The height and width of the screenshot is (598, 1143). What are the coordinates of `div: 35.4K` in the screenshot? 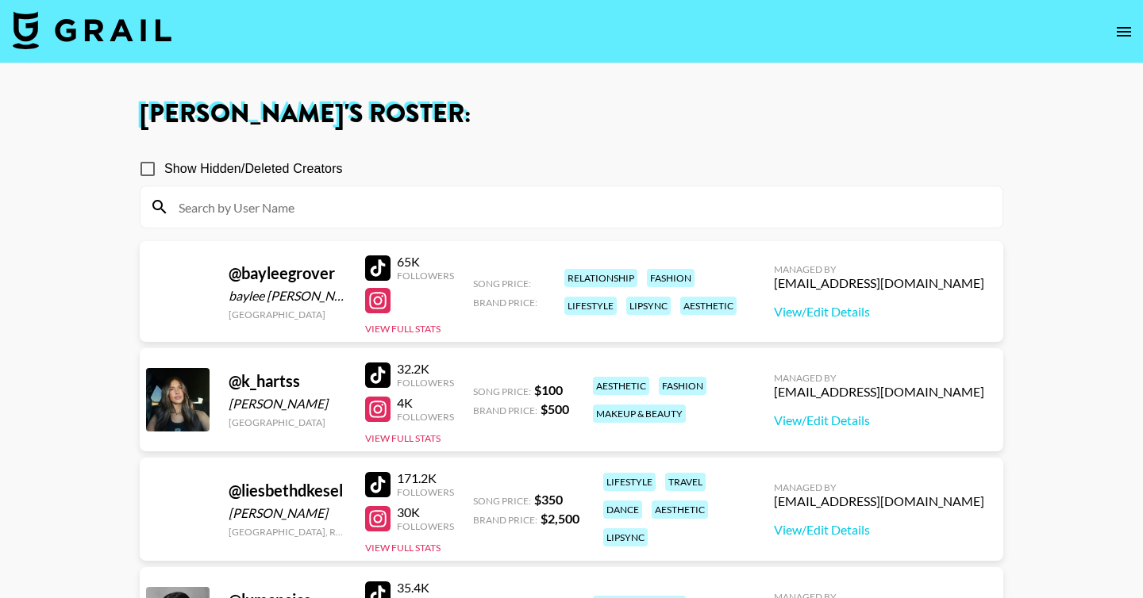 It's located at (425, 588).